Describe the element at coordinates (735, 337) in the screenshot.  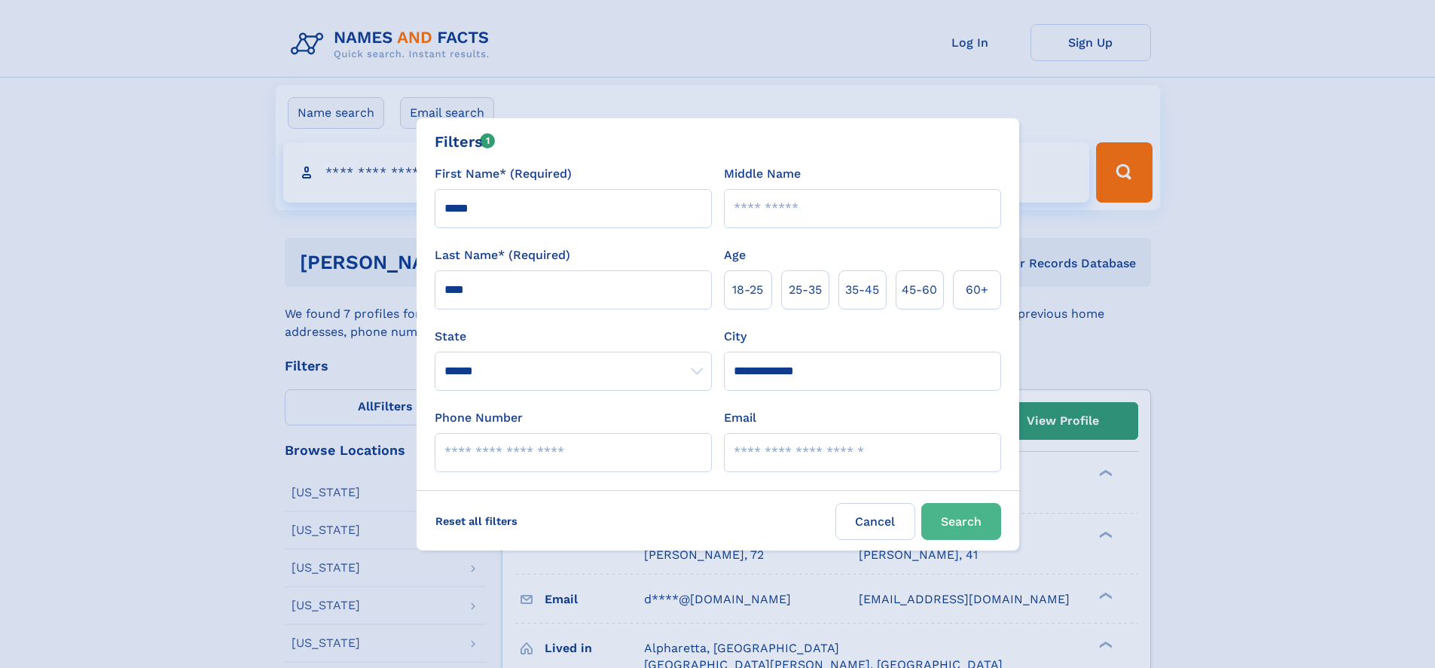
I see `label: City` at that location.